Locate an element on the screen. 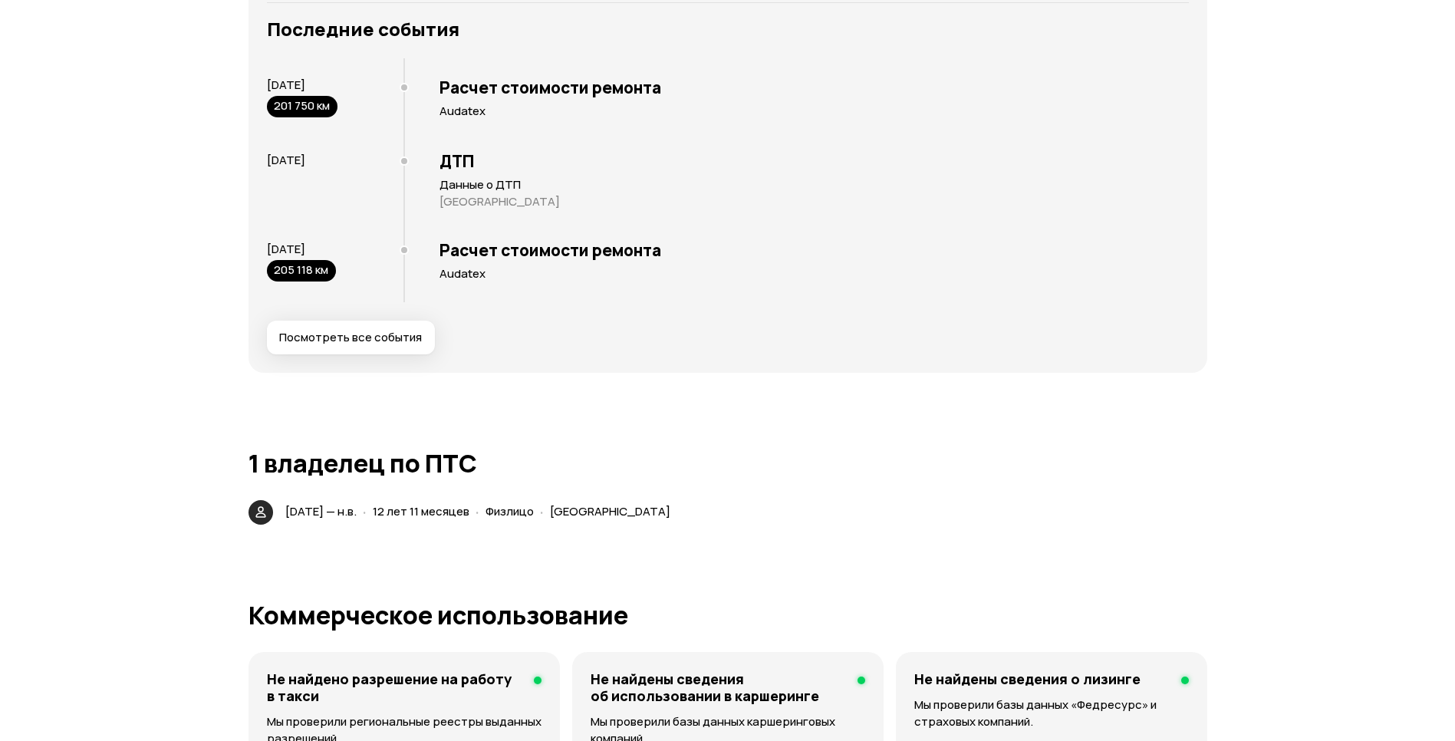 This screenshot has width=1455, height=741. h4: Не найдены сведения о лизинге is located at coordinates (1027, 679).